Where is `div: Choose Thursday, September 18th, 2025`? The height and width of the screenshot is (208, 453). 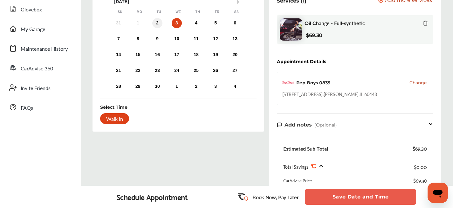
div: Choose Thursday, September 18th, 2025 is located at coordinates (196, 55).